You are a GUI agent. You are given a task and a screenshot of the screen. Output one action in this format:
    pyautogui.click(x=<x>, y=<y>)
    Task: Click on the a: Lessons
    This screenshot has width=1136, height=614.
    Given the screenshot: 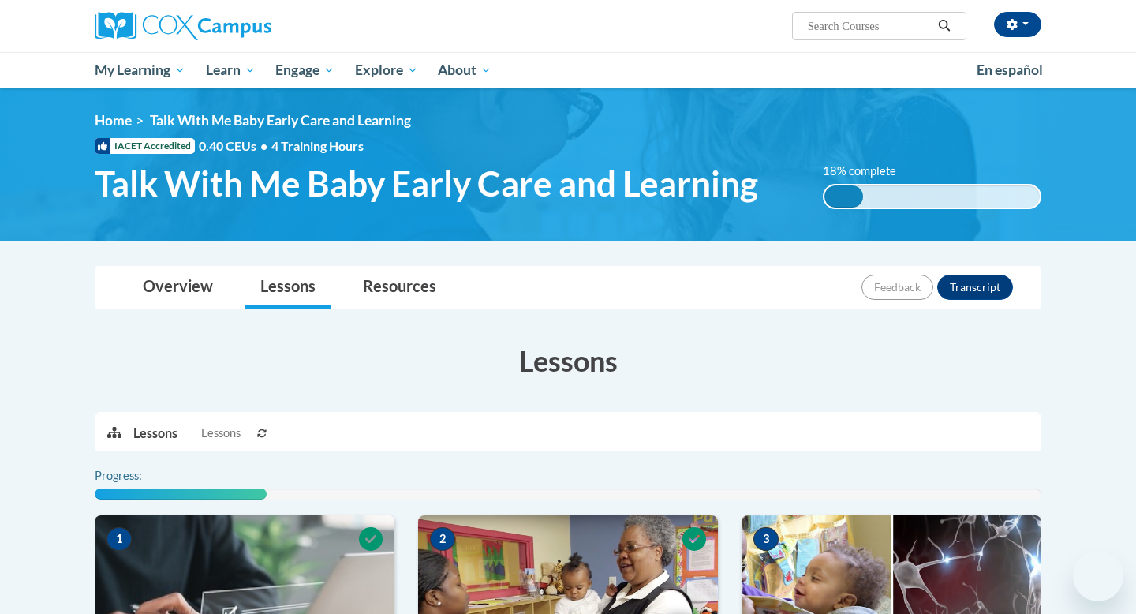 What is the action you would take?
    pyautogui.click(x=288, y=287)
    